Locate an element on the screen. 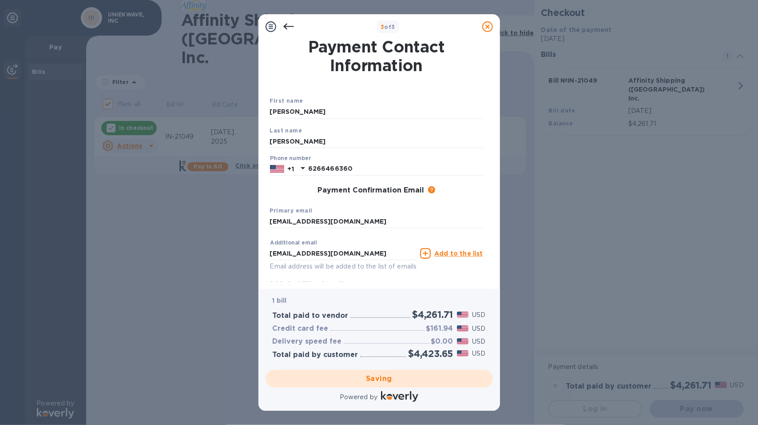 This screenshot has width=758, height=425. h3: Delivery speed fee is located at coordinates (307, 341).